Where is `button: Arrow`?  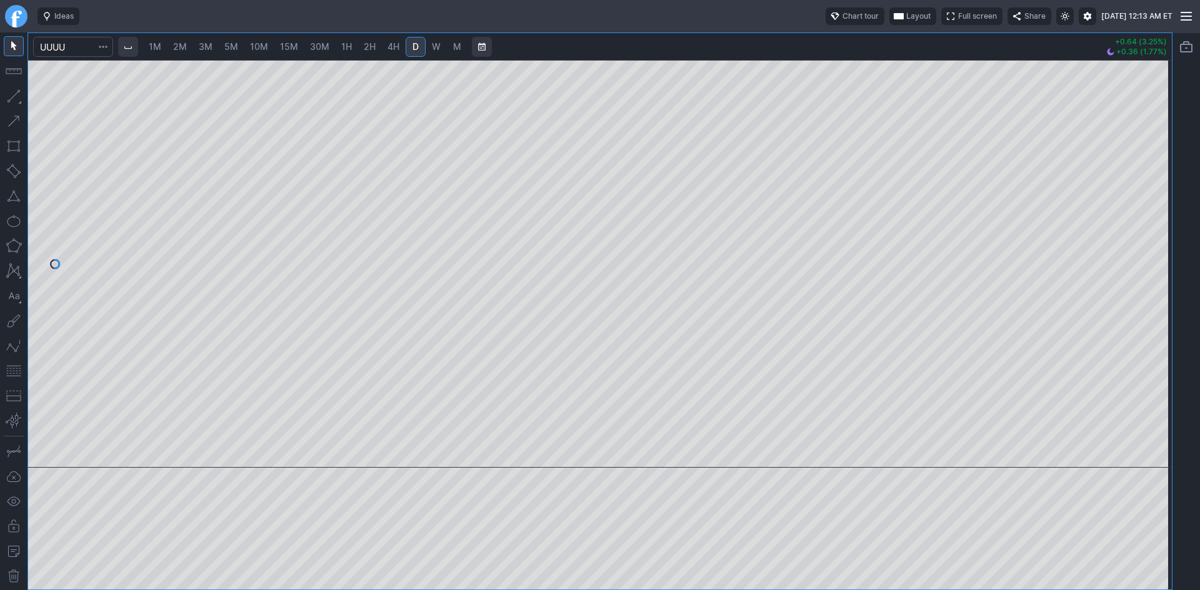
button: Arrow is located at coordinates (14, 121).